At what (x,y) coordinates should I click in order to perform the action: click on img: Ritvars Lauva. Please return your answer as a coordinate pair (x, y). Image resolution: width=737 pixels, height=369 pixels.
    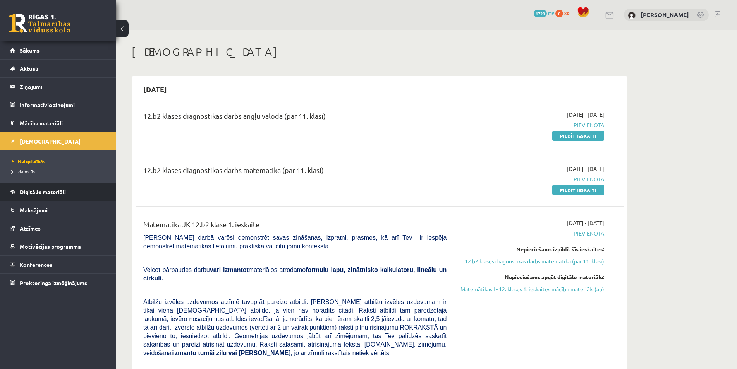
    Looking at the image, I should click on (631, 15).